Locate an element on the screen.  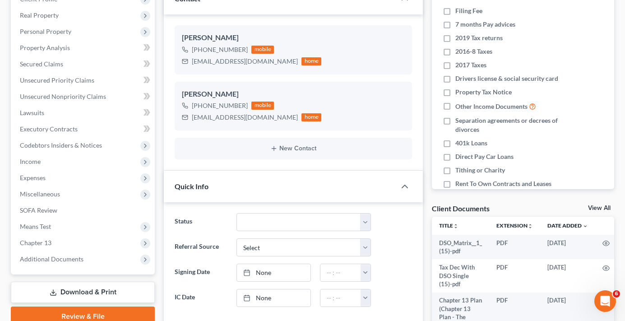
label: Referral Source is located at coordinates (201, 247).